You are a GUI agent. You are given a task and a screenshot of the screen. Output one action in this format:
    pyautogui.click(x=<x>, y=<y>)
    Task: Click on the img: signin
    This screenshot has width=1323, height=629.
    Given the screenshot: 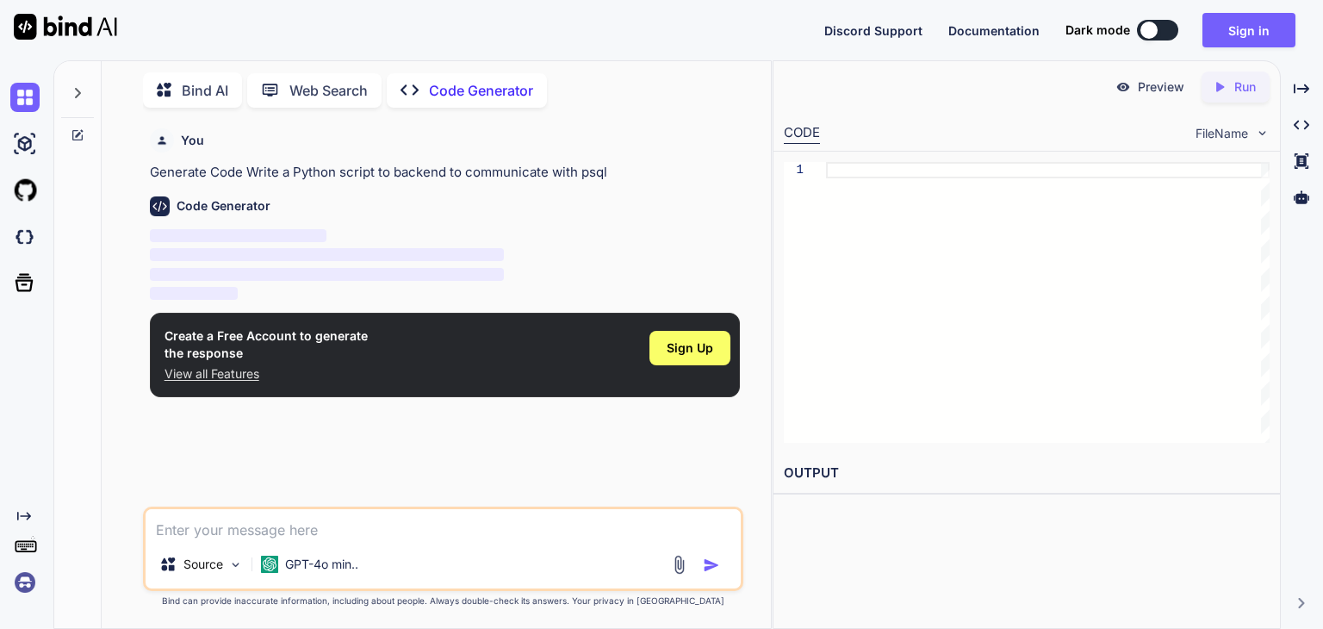 What is the action you would take?
    pyautogui.click(x=25, y=582)
    